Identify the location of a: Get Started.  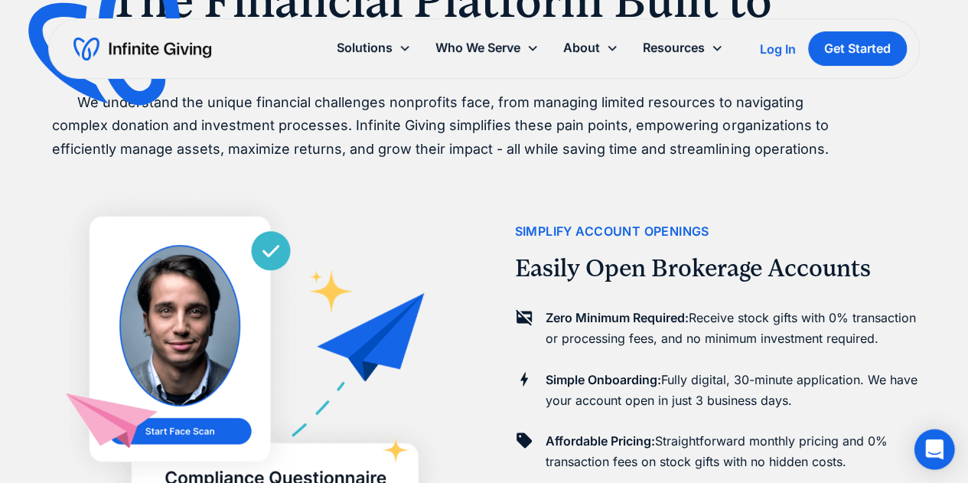
(857, 48).